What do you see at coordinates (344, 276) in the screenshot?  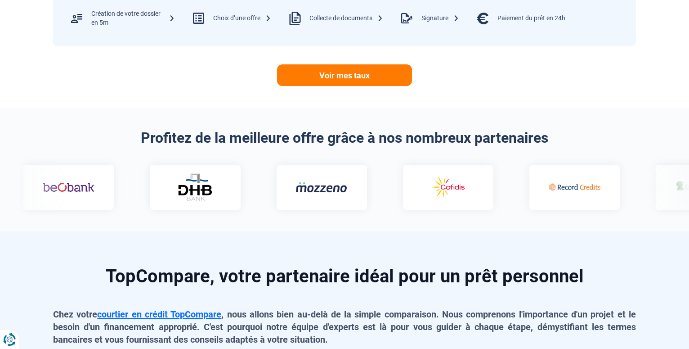 I see `h2: TopCompare, votre partenaire idéal pour un prêt personnel` at bounding box center [344, 276].